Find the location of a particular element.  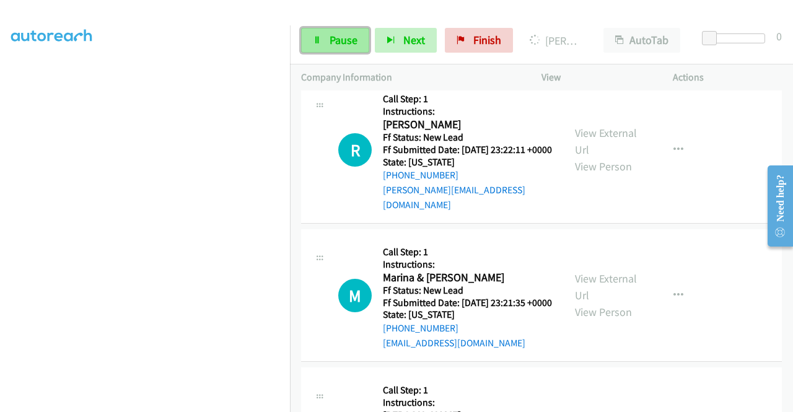

span: Finish is located at coordinates (487, 40).